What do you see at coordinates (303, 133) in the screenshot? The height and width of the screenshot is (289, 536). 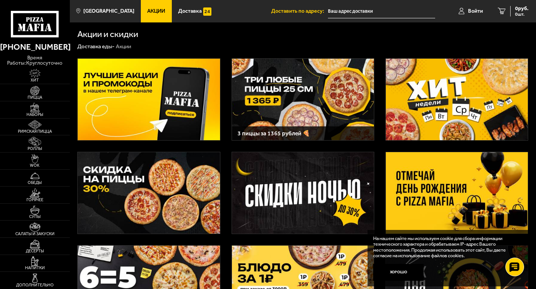 I see `h3: 3 пиццы за 1365 рублей 🍕` at bounding box center [303, 133].